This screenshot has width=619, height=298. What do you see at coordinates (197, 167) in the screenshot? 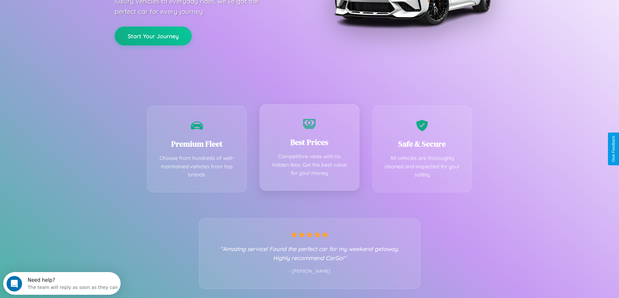
I see `p: Choose from hundreds of well-maintained vehicles from top brands` at bounding box center [197, 167].